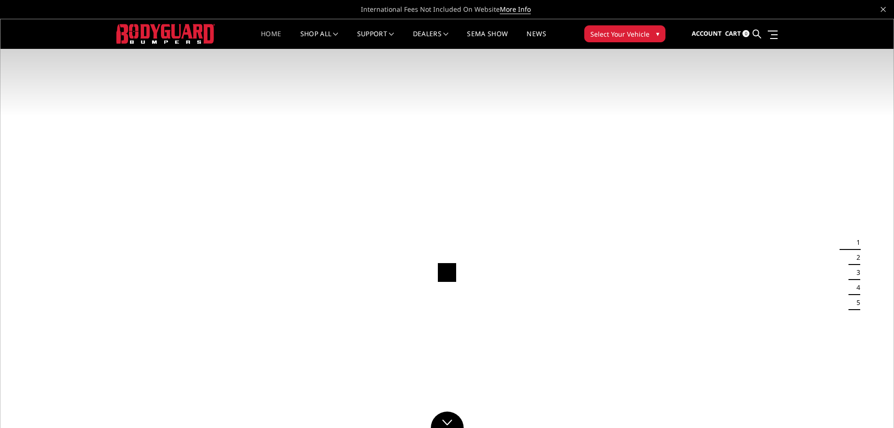  What do you see at coordinates (319, 39) in the screenshot?
I see `a: shop all` at bounding box center [319, 39].